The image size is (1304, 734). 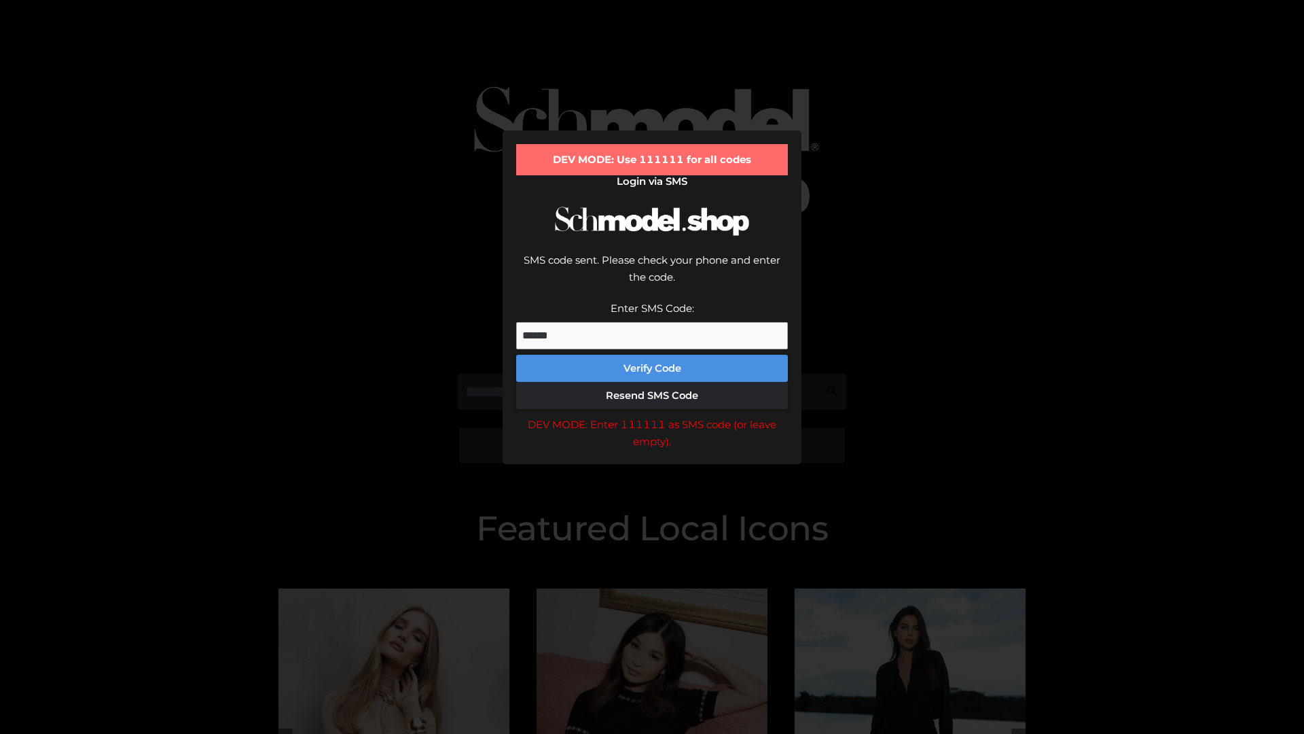 What do you see at coordinates (652, 275) in the screenshot?
I see `div: SMS code sent. Please check your phone and enter the code.` at bounding box center [652, 275].